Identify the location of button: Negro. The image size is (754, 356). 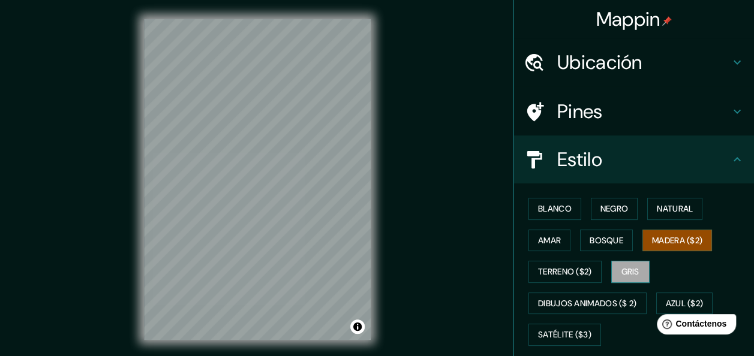
(615, 209).